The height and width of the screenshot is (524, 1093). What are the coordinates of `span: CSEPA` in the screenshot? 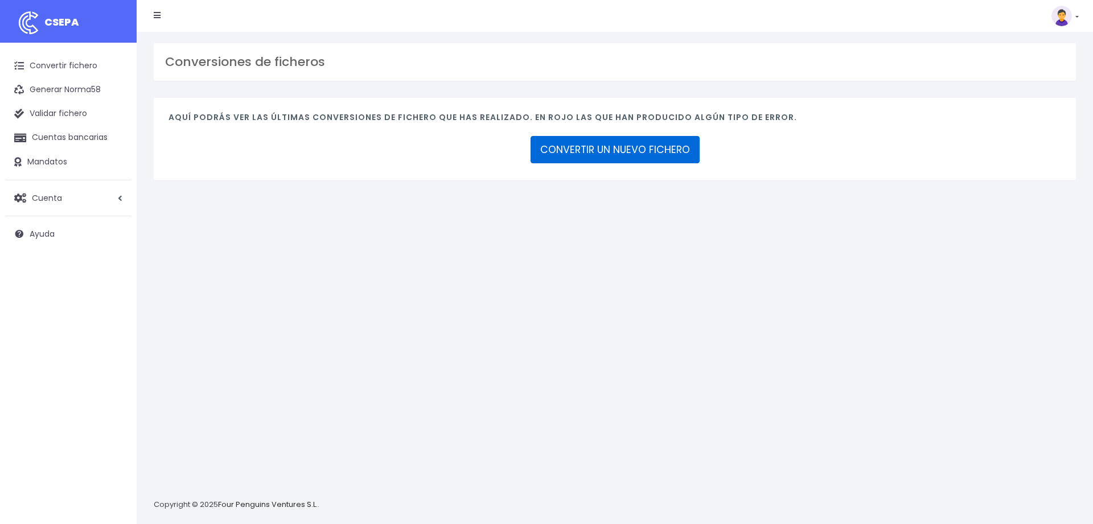 It's located at (61, 22).